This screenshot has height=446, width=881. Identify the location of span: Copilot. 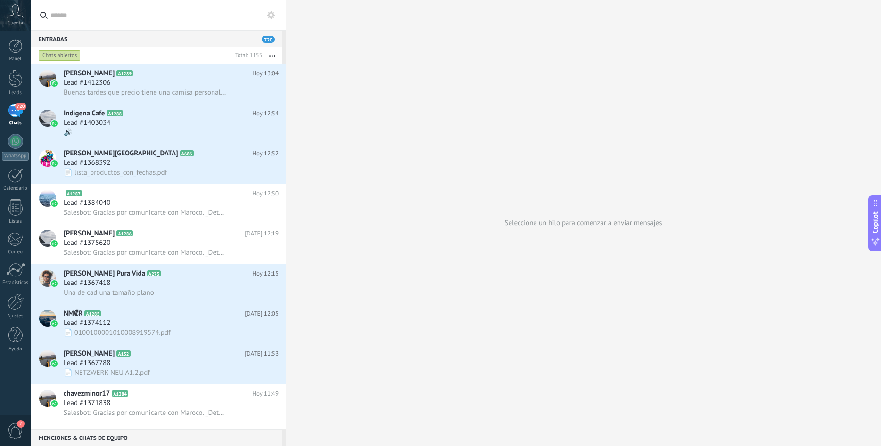
(875, 222).